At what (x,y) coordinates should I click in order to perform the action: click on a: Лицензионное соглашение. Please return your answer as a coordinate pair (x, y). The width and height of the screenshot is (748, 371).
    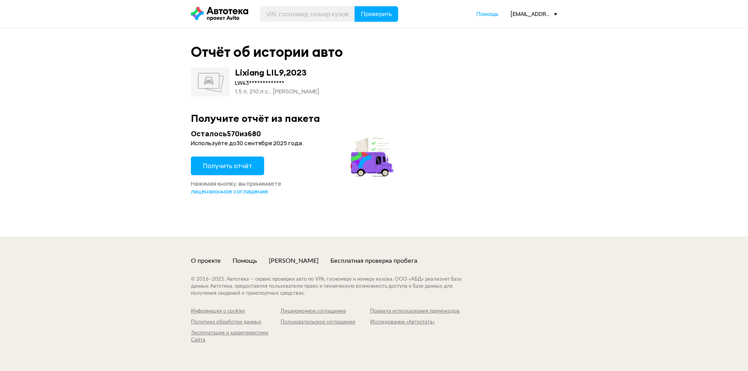
    Looking at the image, I should click on (325, 312).